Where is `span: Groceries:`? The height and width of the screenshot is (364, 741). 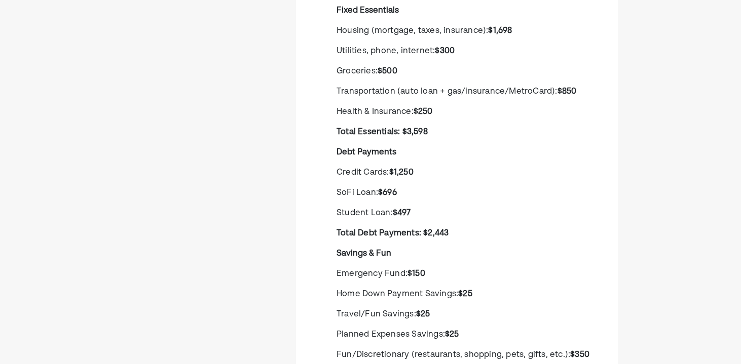
span: Groceries: is located at coordinates (357, 71).